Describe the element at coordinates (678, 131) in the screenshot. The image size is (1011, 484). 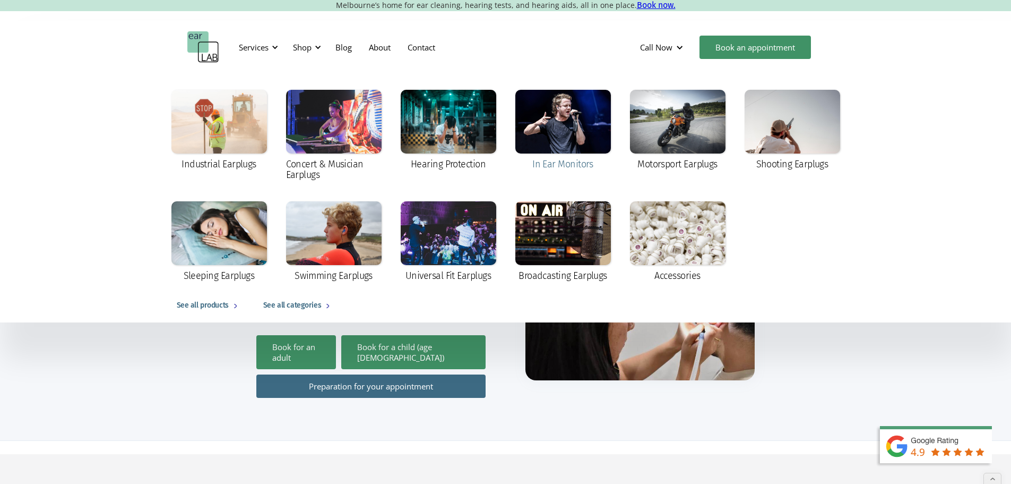
I see `a: Motorsport Earplugs` at that location.